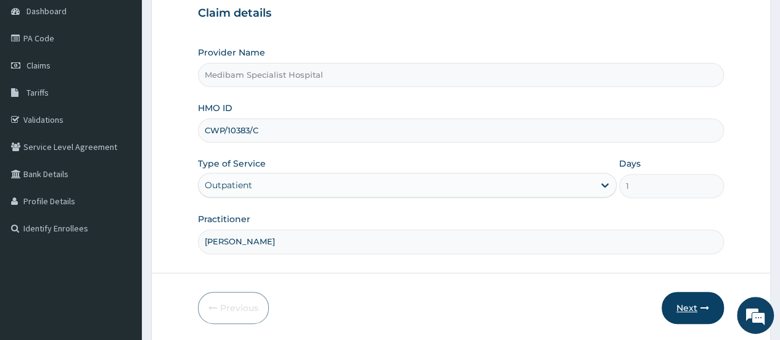 The image size is (780, 340). I want to click on div: Minimize live chat window, so click(217, 21).